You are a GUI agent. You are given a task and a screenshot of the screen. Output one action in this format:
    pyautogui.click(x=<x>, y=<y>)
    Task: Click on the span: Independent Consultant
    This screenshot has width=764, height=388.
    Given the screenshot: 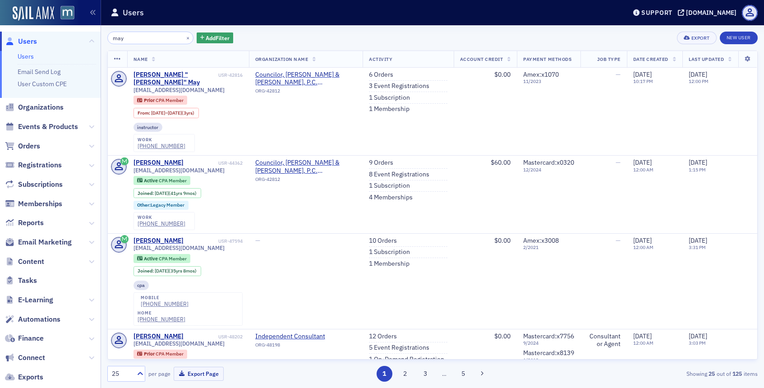 What is the action you would take?
    pyautogui.click(x=296, y=336)
    